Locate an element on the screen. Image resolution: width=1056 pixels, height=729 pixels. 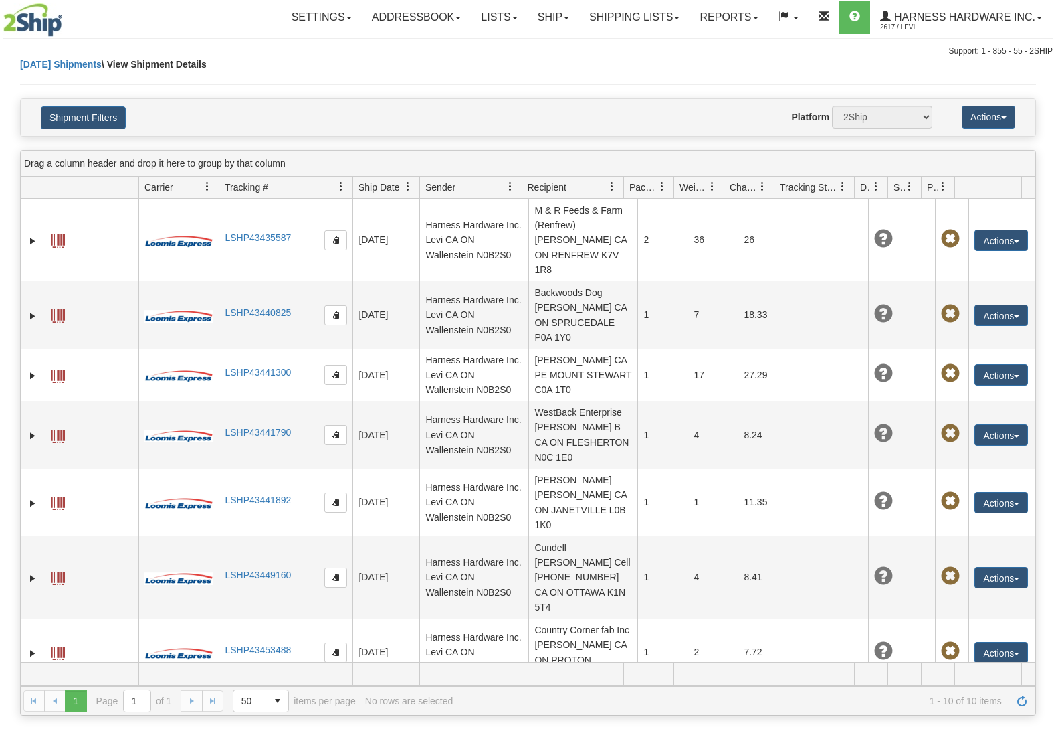
td: 27.29 is located at coordinates (763, 375).